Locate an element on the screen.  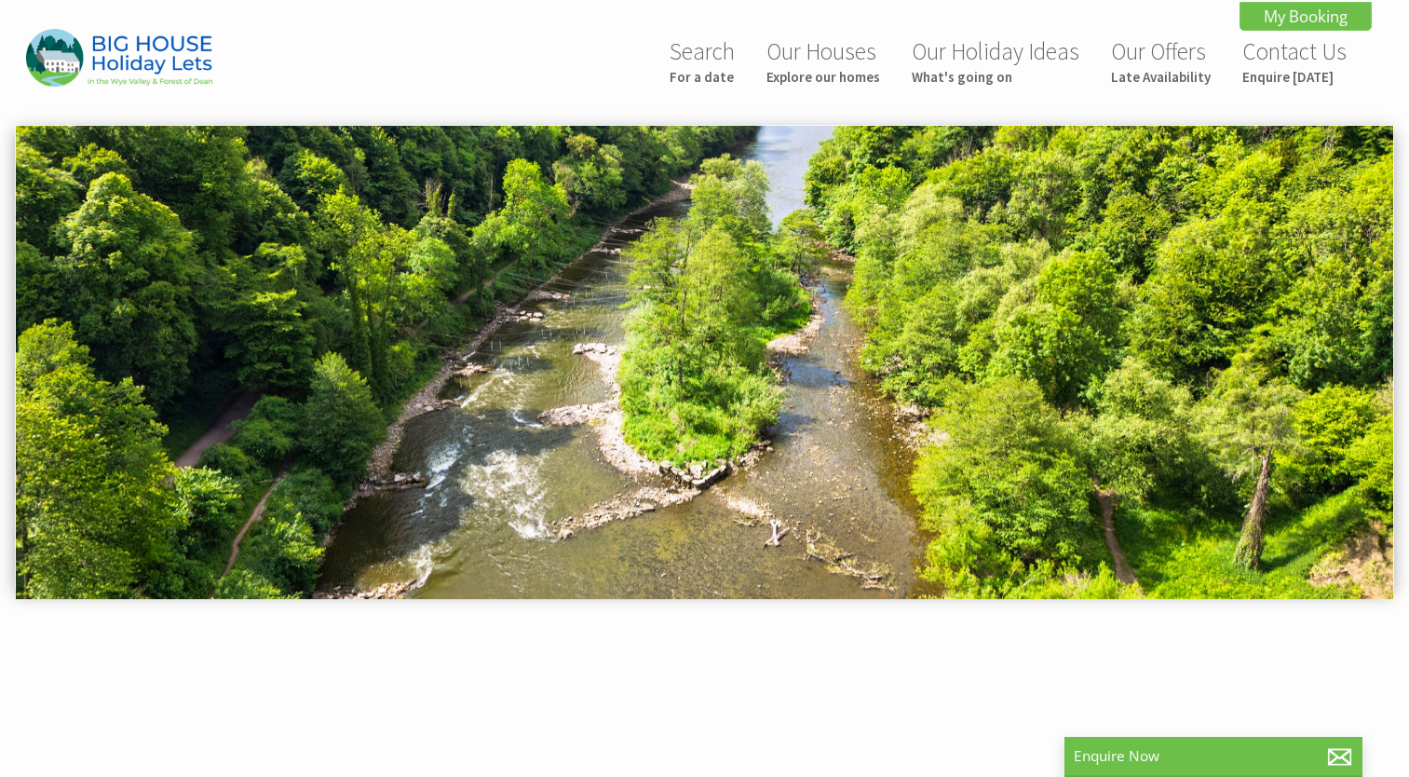
a: Our HousesExplore our homes is located at coordinates (824, 61).